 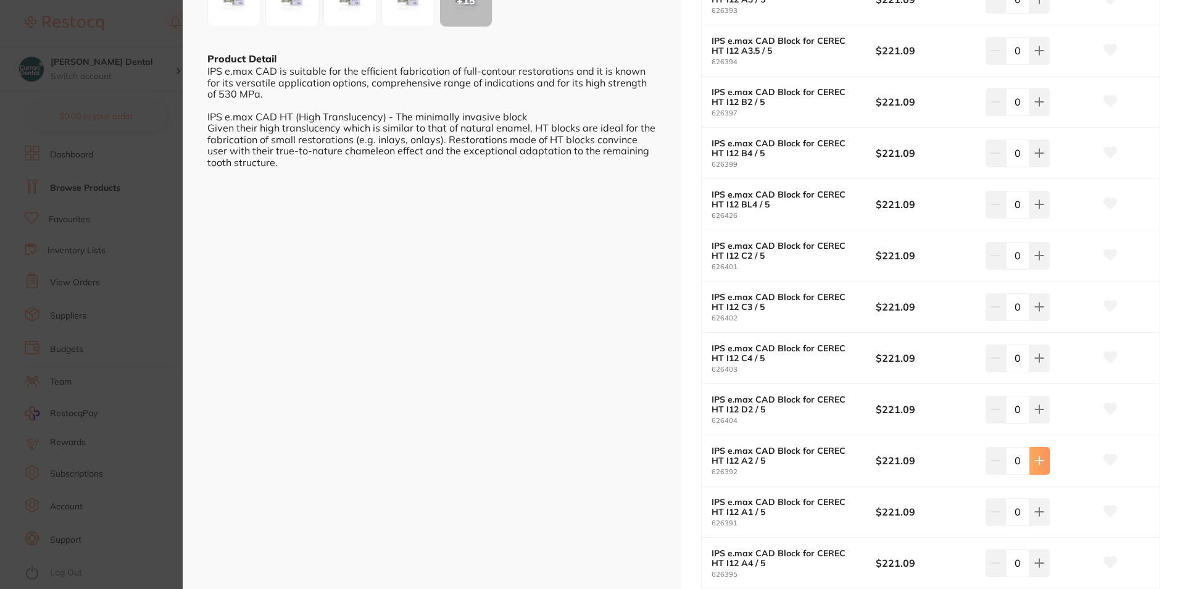 What do you see at coordinates (794, 318) in the screenshot?
I see `small: 626402` at bounding box center [794, 318].